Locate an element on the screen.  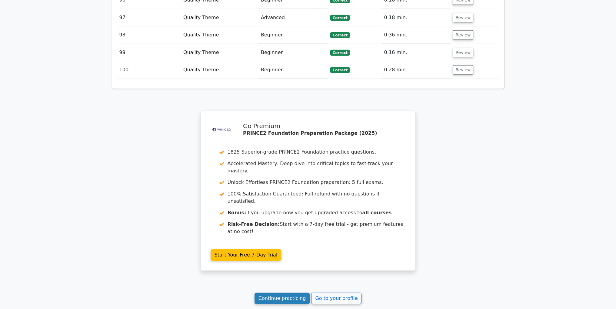
a: Continue practicing is located at coordinates (282, 298).